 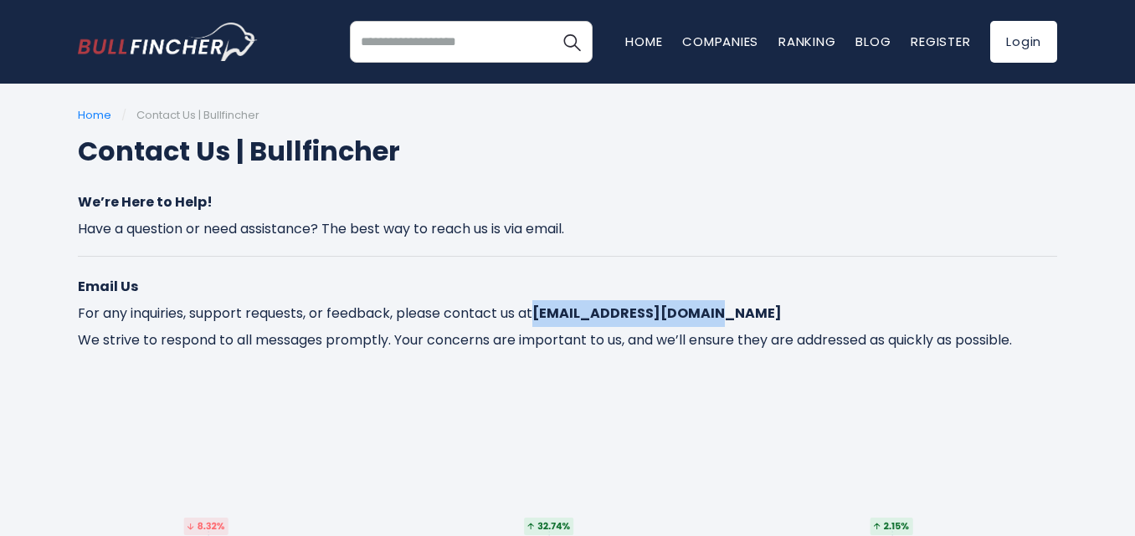 I want to click on a: Ranking, so click(x=807, y=41).